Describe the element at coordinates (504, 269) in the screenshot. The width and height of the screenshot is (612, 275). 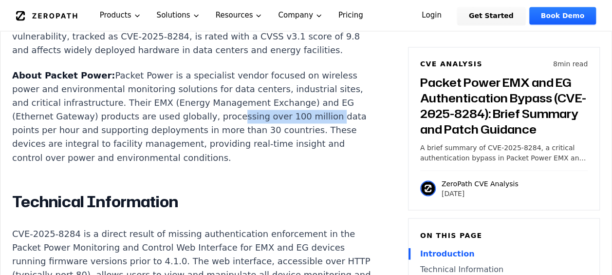
I see `a: Technical Information` at that location.